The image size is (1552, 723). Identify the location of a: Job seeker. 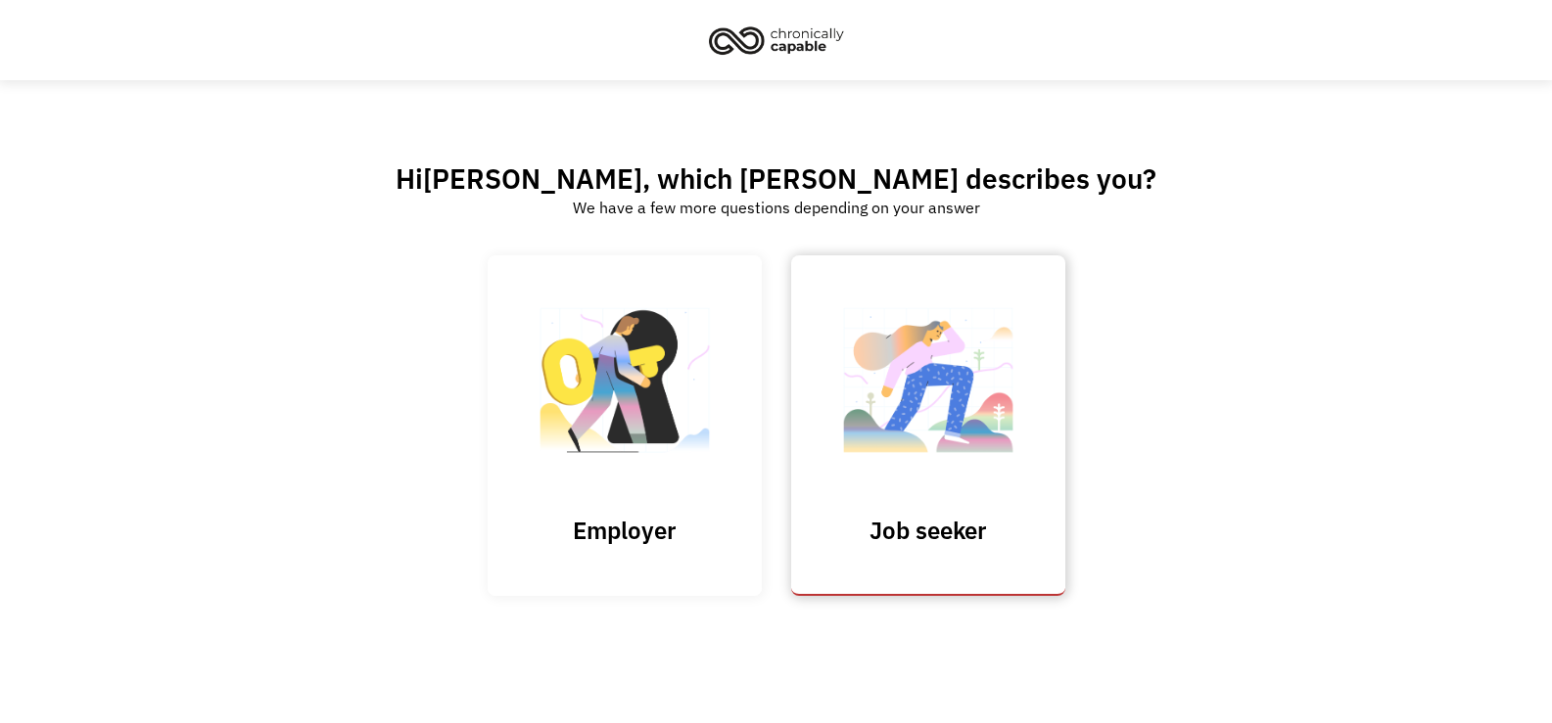
(928, 425).